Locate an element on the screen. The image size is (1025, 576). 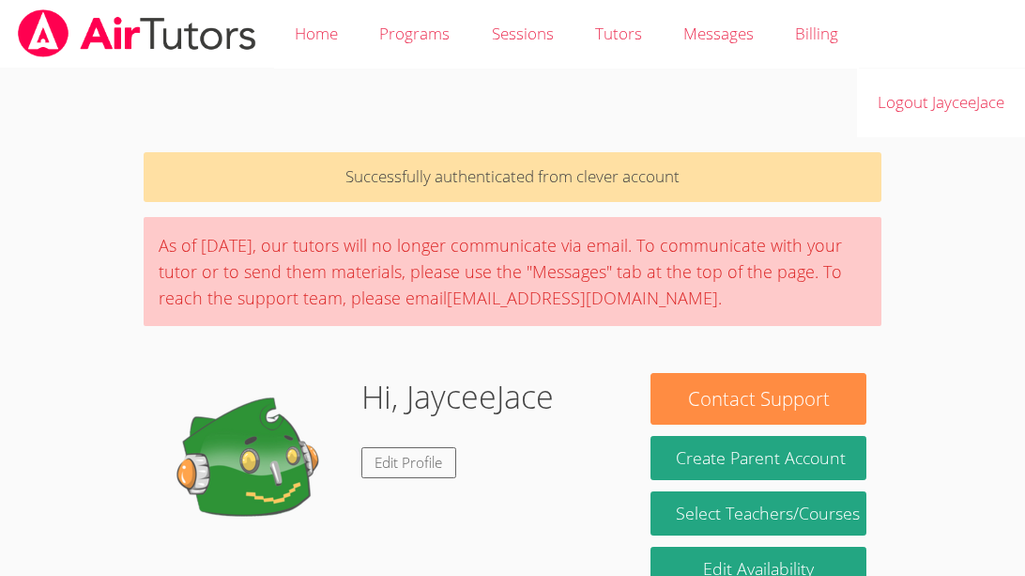
a: Select Teachers/Courses is located at coordinates (759, 513).